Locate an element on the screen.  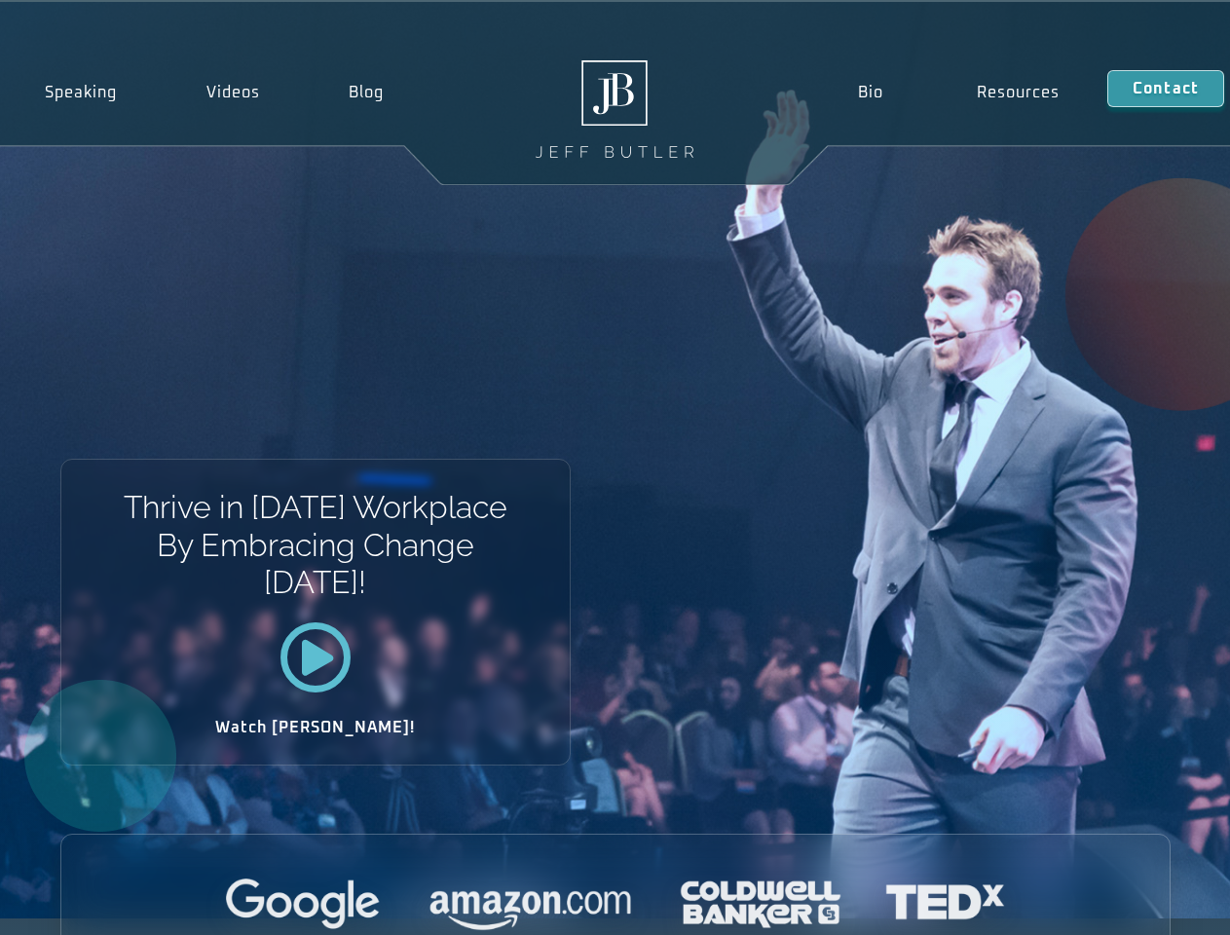
a: Bio is located at coordinates (870, 93).